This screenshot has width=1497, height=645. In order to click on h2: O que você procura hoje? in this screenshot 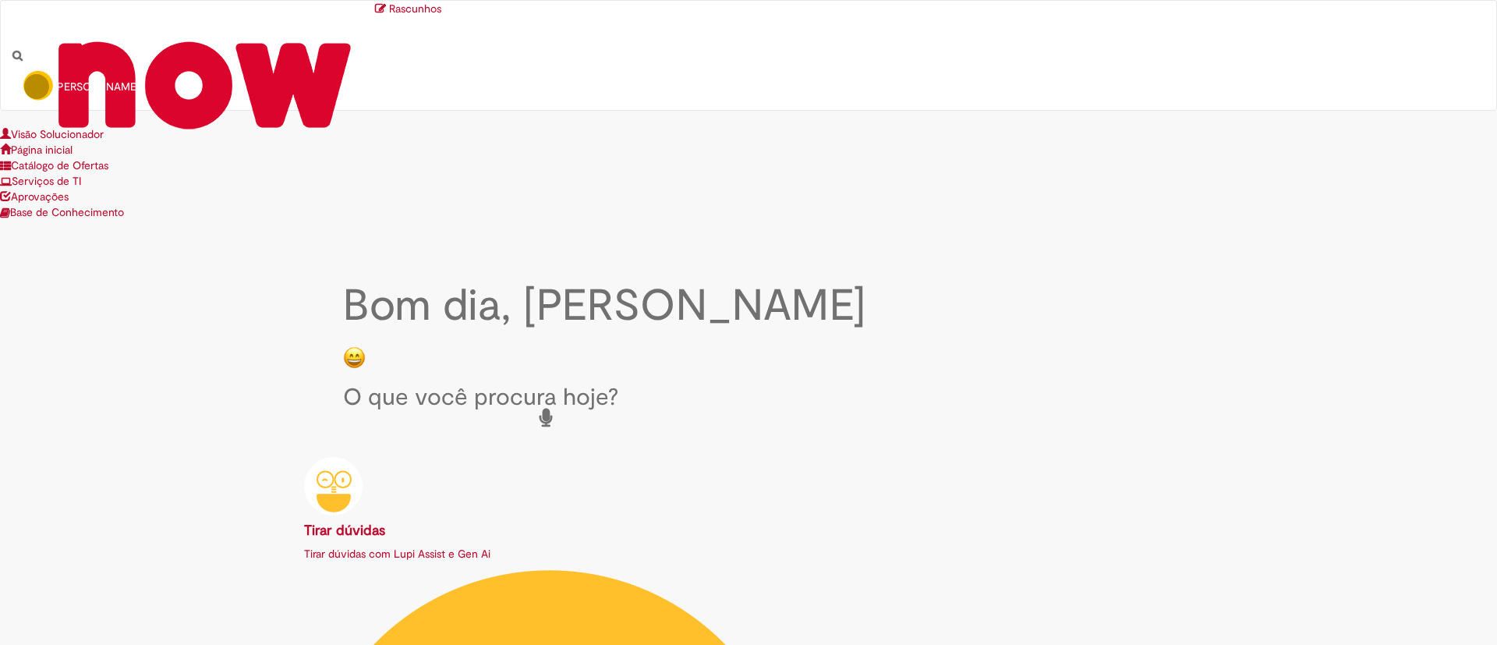, I will do `click(749, 397)`.